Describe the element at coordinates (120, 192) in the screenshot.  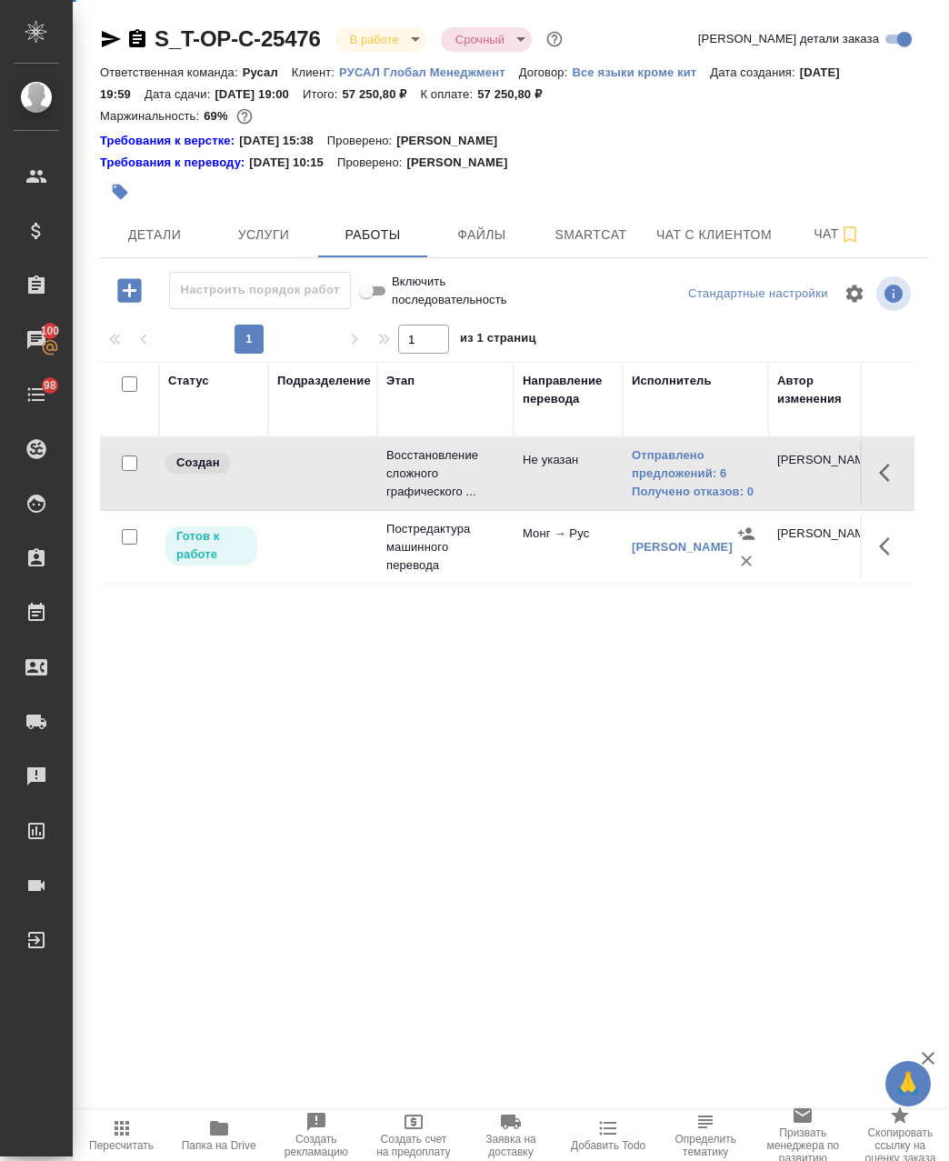
I see `button: Добавить тэг` at that location.